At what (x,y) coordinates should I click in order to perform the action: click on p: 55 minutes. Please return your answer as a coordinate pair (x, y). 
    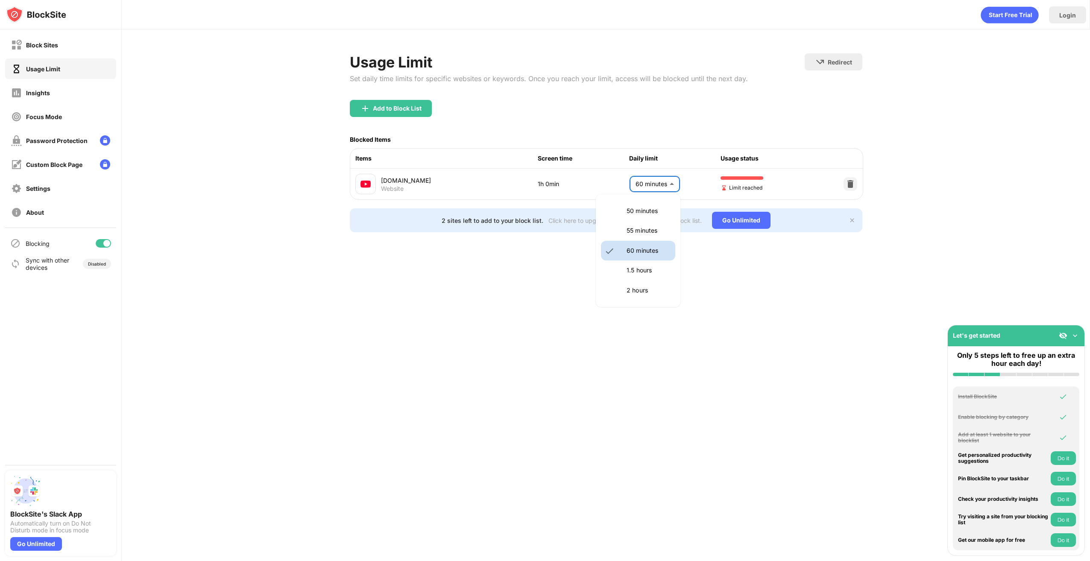
    Looking at the image, I should click on (648, 231).